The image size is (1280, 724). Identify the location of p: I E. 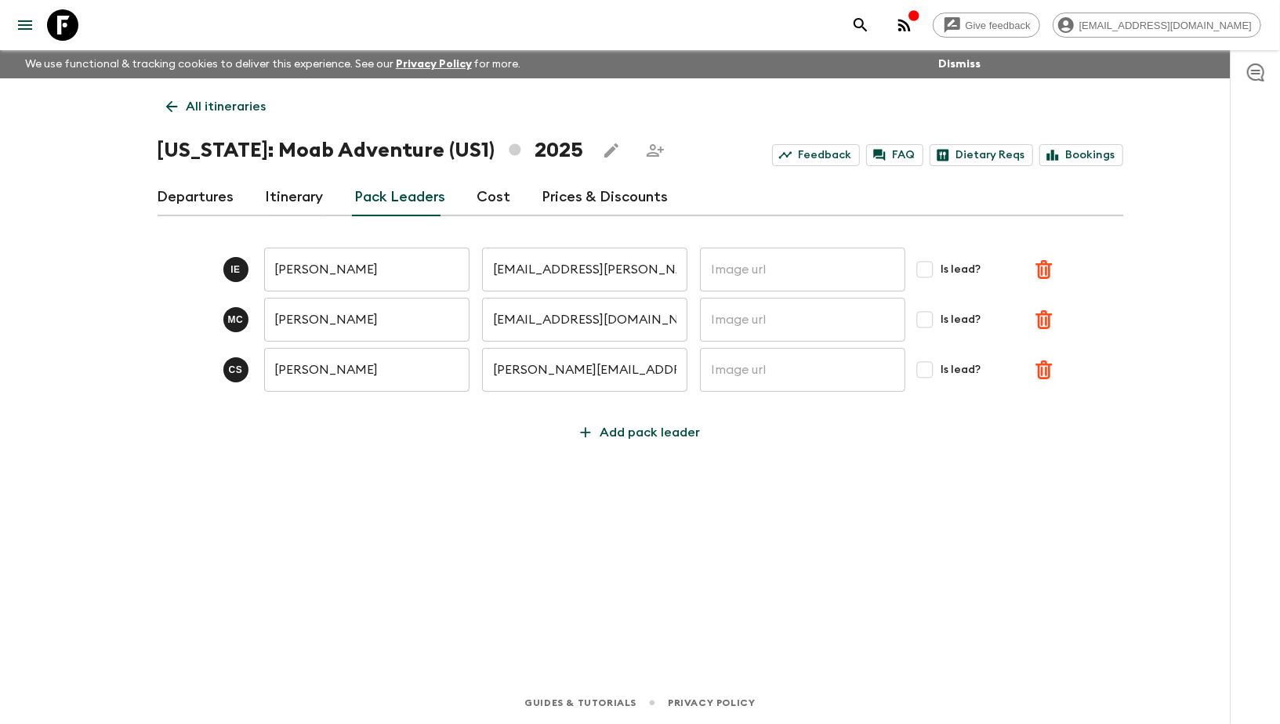
(235, 270).